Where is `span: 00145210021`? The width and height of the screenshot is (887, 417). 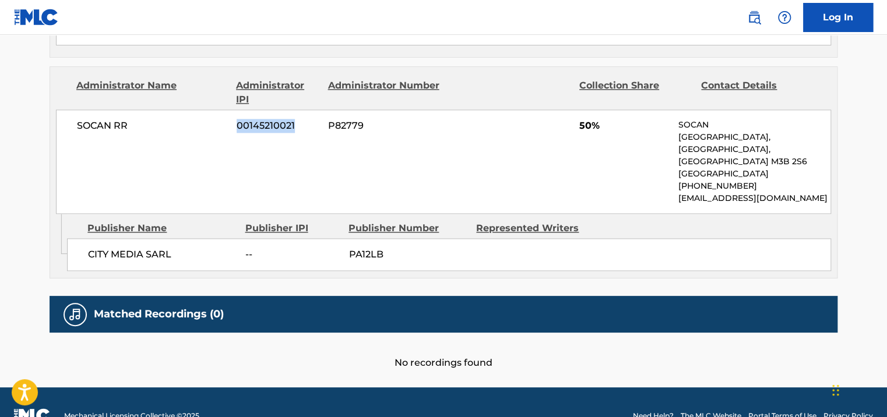
span: 00145210021 is located at coordinates (278, 126).